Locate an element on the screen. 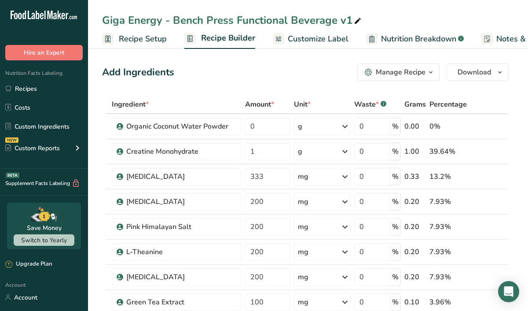  div: Upgrade Plan is located at coordinates (29, 264).